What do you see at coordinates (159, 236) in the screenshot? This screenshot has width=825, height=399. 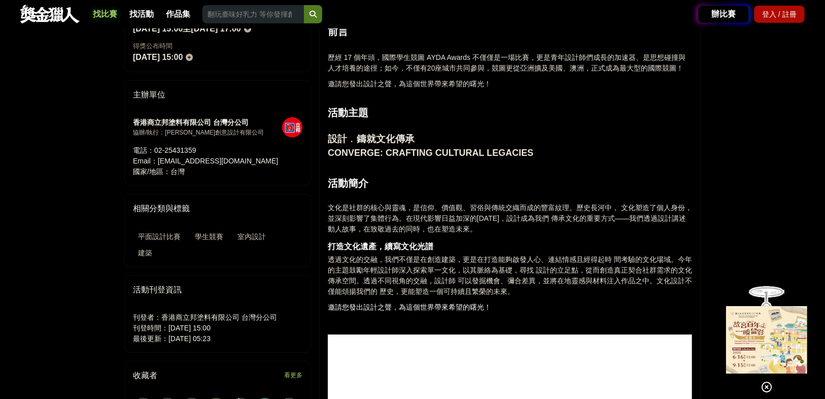 I see `a: 平面設計比賽` at bounding box center [159, 236].